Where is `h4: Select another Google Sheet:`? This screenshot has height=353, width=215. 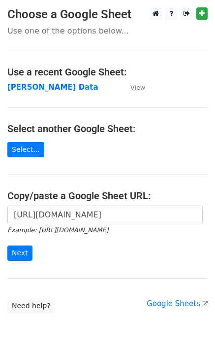
h4: Select another Google Sheet: is located at coordinates (107, 129).